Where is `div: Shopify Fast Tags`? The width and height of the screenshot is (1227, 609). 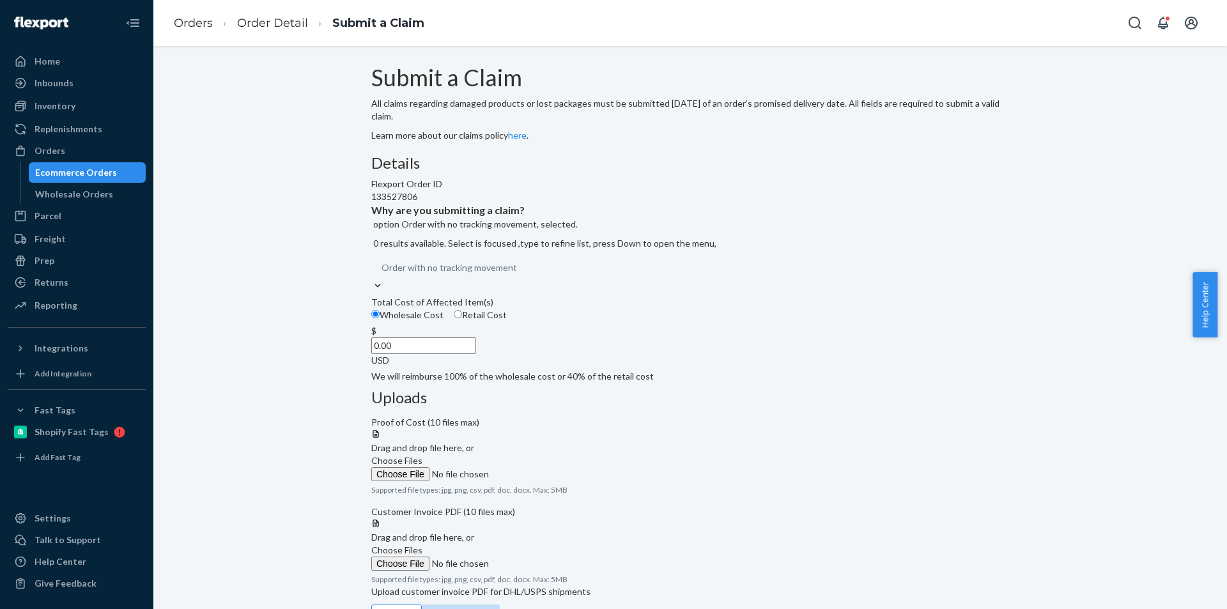
div: Shopify Fast Tags is located at coordinates (72, 432).